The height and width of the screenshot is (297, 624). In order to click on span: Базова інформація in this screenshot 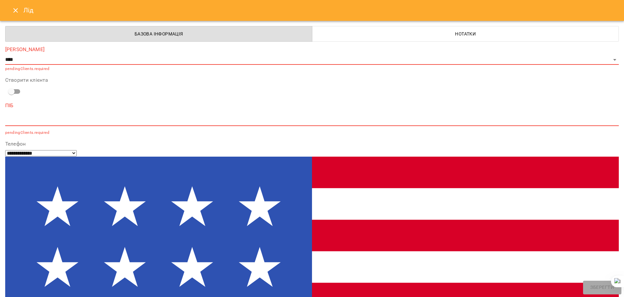, I will do `click(159, 34)`.